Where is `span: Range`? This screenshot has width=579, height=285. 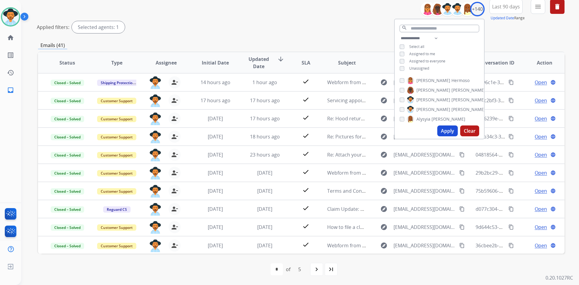 span: Range is located at coordinates (508, 18).